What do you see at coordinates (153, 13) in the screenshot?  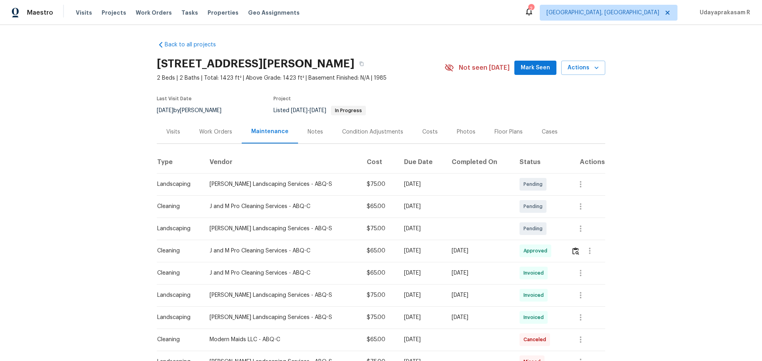 I see `span: Work Orders` at bounding box center [153, 13].